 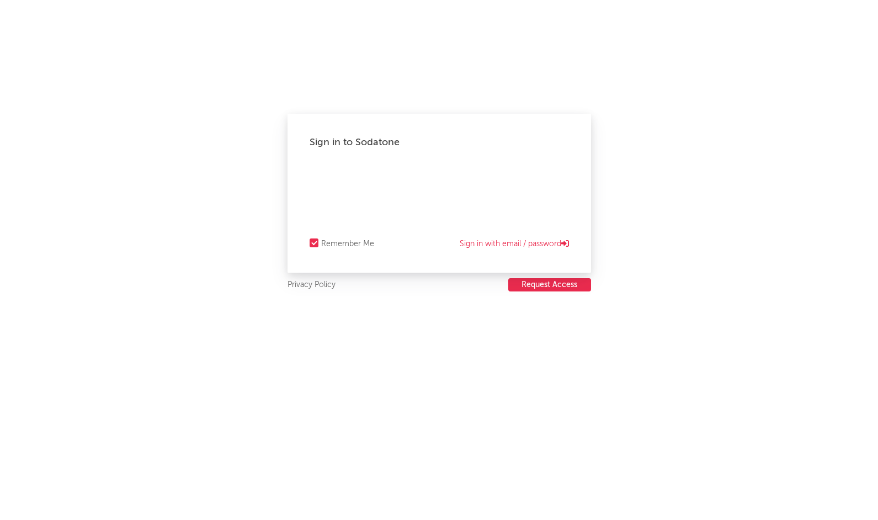 I want to click on div: Remember Me, so click(x=348, y=244).